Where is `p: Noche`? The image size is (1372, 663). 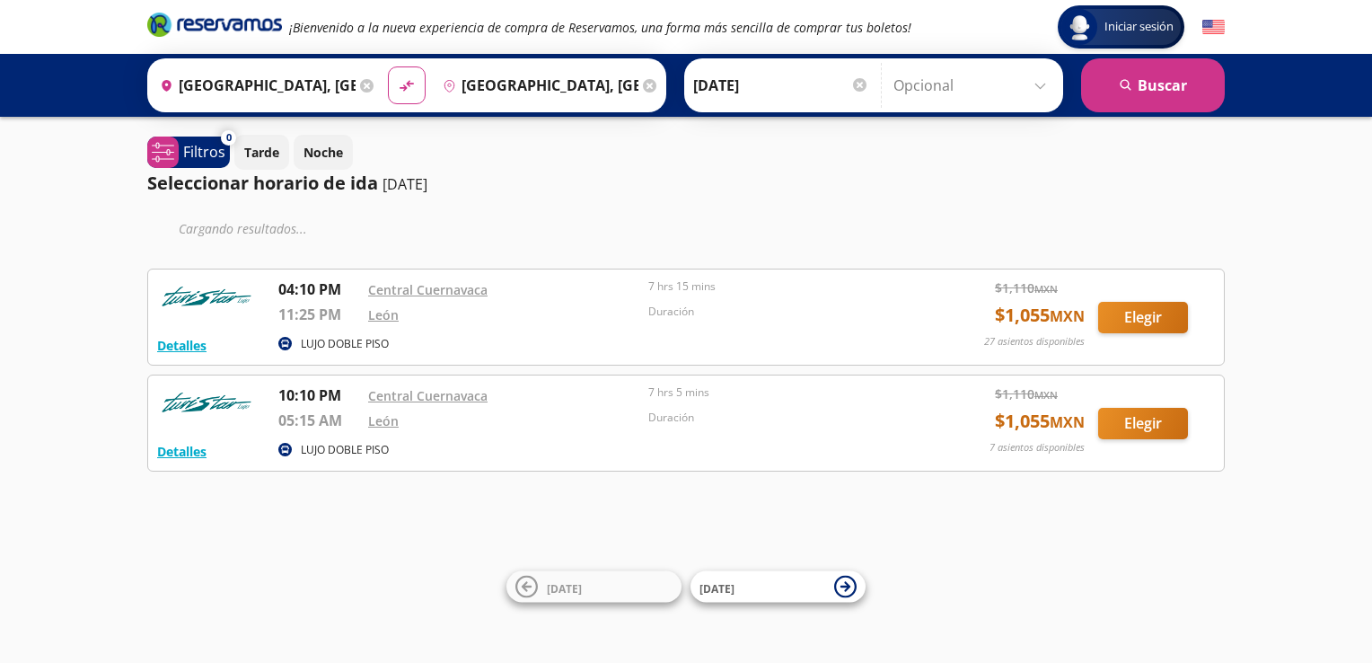 p: Noche is located at coordinates (323, 152).